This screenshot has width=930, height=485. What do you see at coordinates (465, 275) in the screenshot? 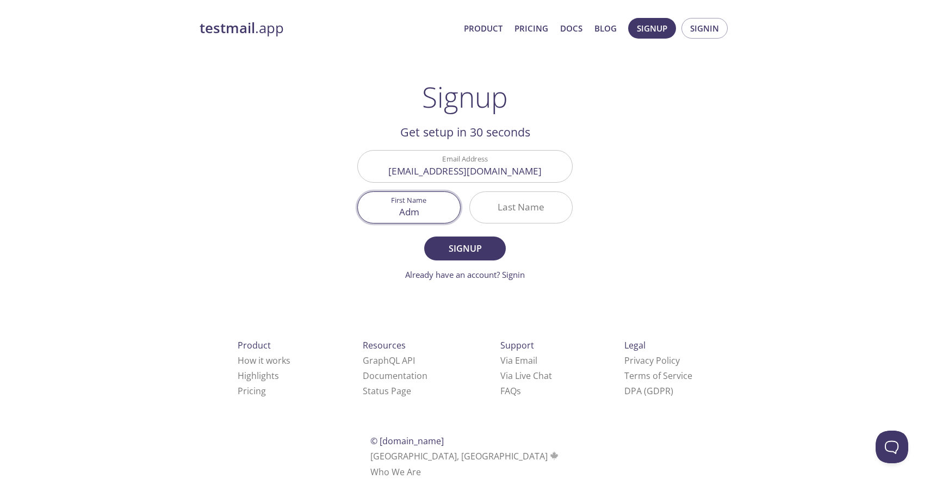
I see `a: Already have an account? Signin` at bounding box center [465, 275].